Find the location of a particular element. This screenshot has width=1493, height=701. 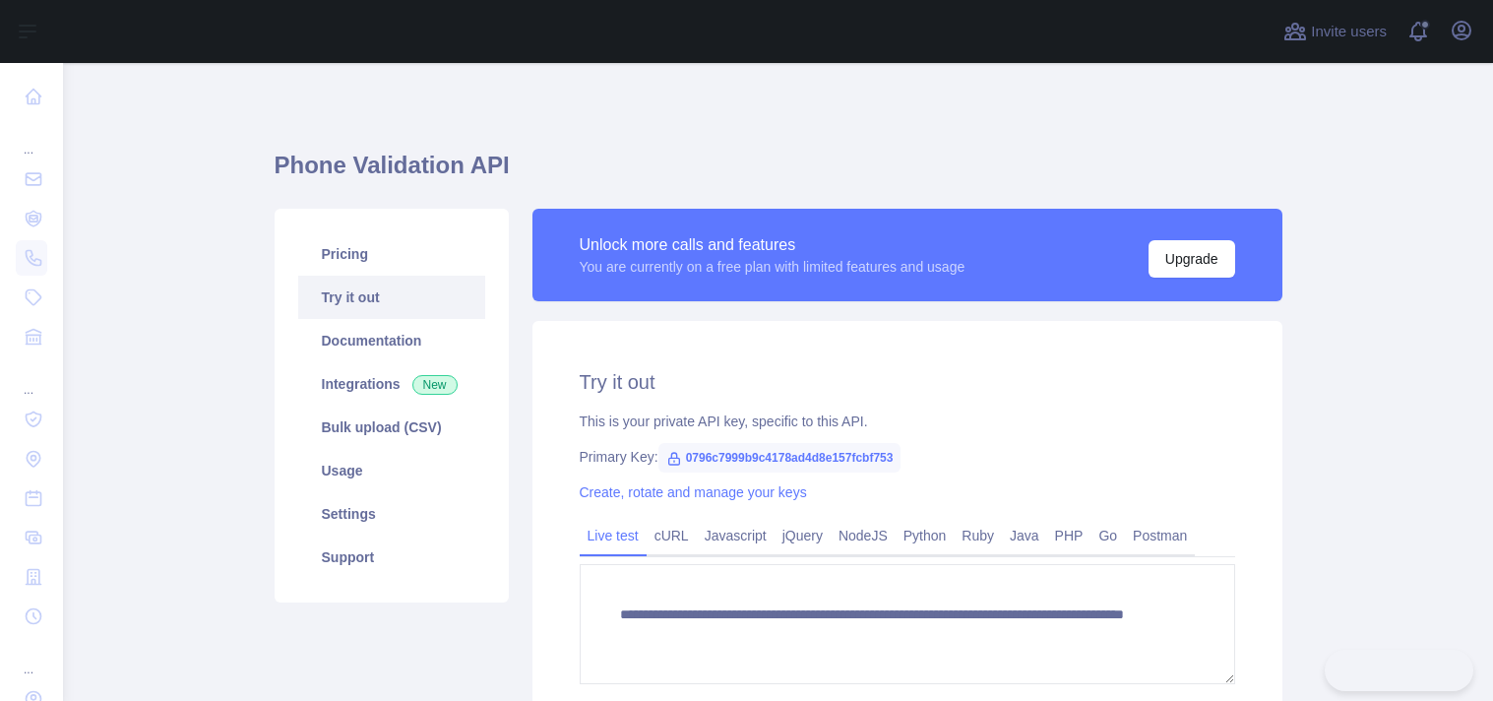

a: PHP is located at coordinates (1069, 536).